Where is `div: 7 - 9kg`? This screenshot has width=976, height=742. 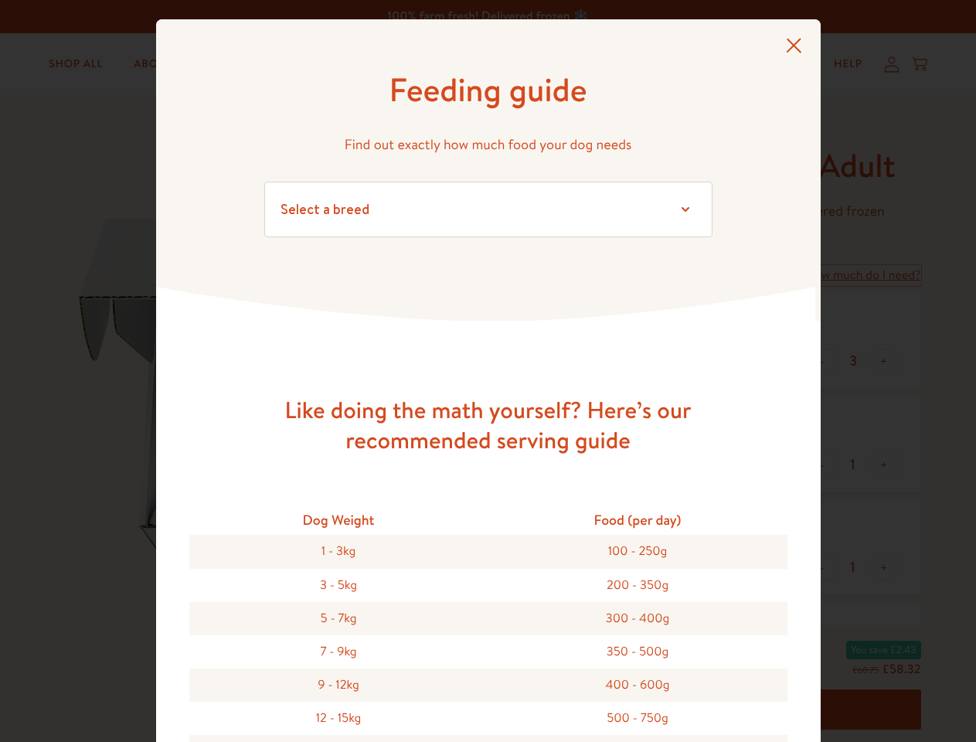 div: 7 - 9kg is located at coordinates (339, 652).